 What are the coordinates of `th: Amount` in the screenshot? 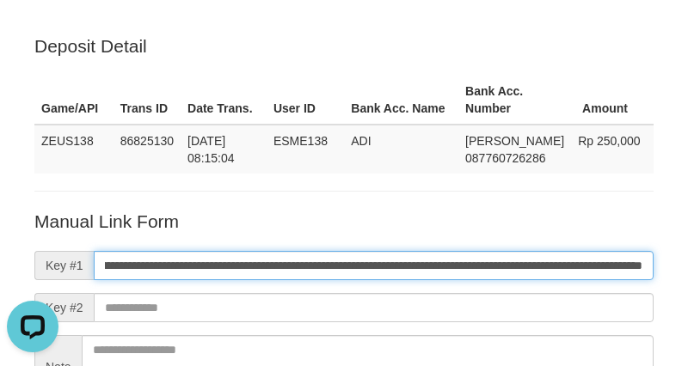 It's located at (612, 100).